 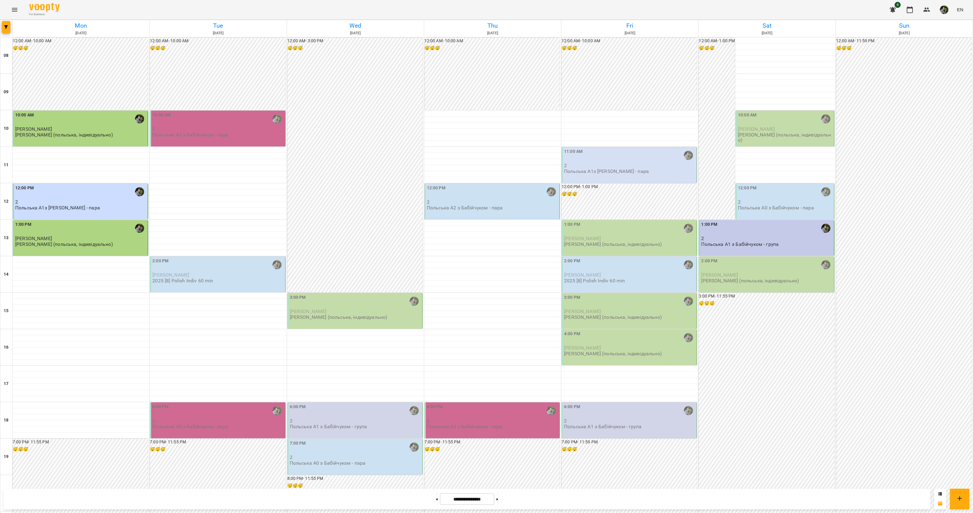 I want to click on h6: 08, so click(x=6, y=56).